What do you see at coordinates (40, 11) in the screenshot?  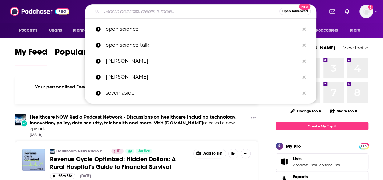 I see `img: Podchaser - Follow, Share and Rate Podcasts` at bounding box center [40, 11].